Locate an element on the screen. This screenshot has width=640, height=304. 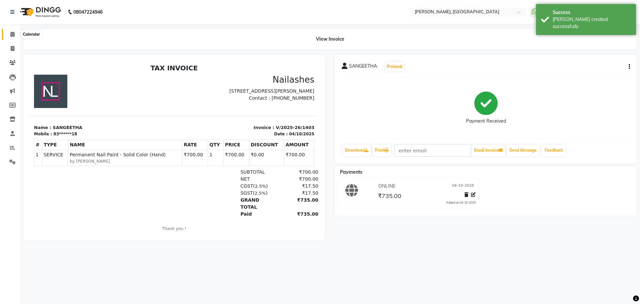
span: SANGEETHA is located at coordinates (363, 67).